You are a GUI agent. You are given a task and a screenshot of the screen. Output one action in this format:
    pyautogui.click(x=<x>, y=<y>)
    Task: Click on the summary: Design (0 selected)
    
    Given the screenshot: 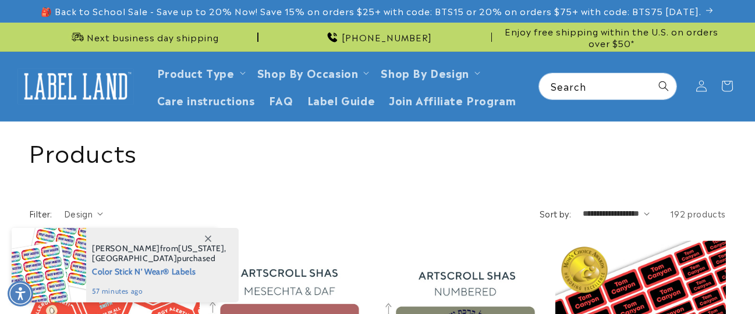 What is the action you would take?
    pyautogui.click(x=83, y=214)
    